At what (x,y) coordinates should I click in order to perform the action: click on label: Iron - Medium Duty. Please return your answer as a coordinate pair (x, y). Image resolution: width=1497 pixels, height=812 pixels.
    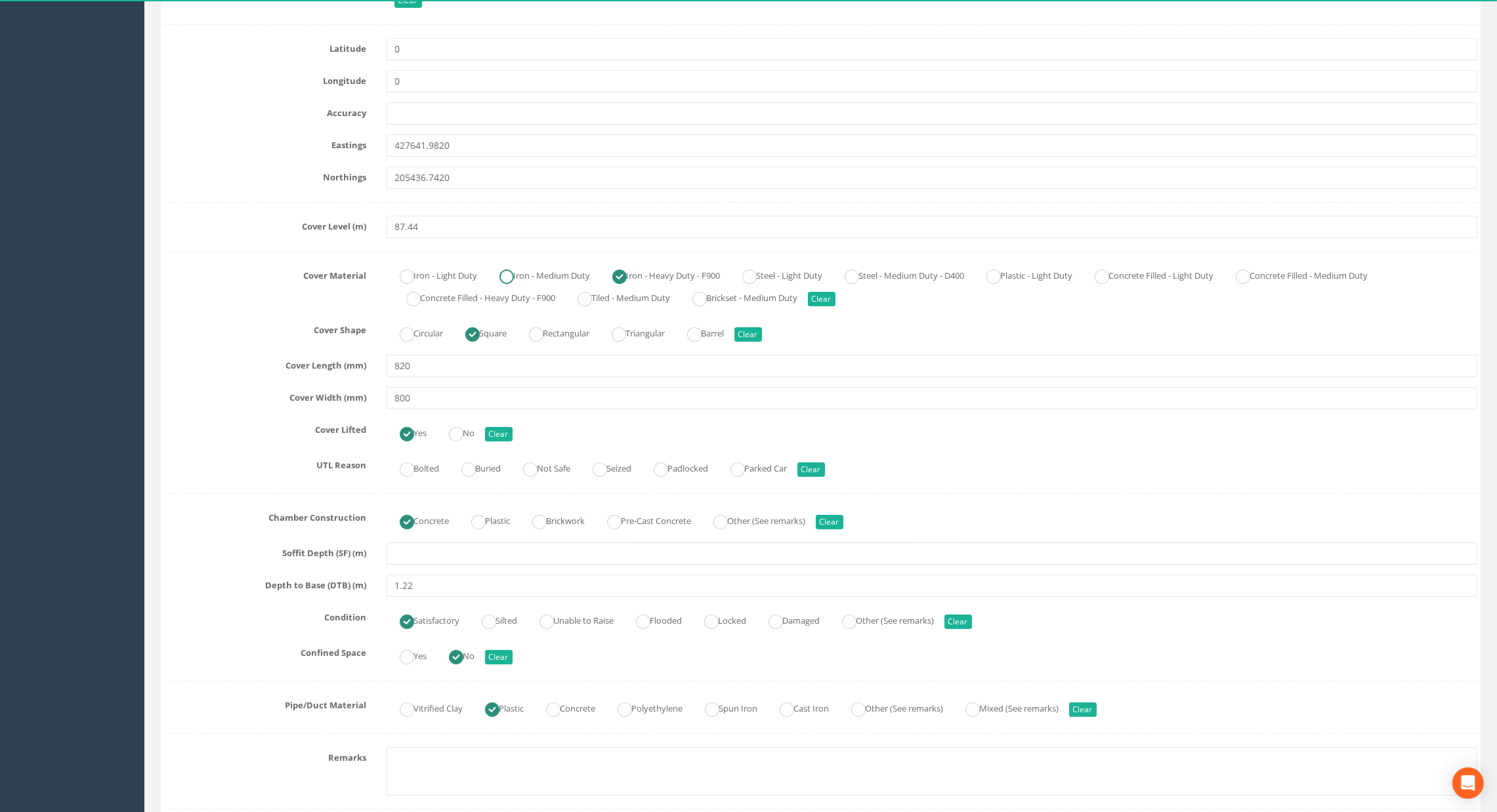
    Looking at the image, I should click on (538, 274).